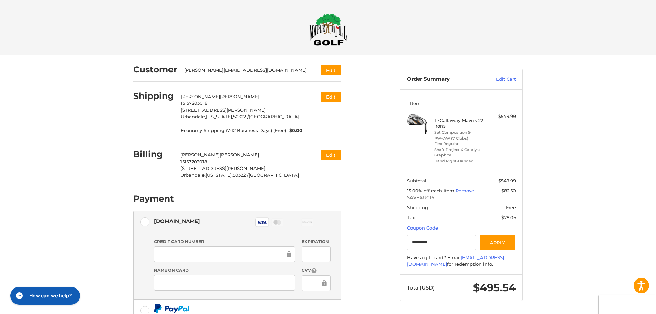 This screenshot has width=656, height=314. Describe the element at coordinates (444, 79) in the screenshot. I see `h3: Order Summary` at that location.